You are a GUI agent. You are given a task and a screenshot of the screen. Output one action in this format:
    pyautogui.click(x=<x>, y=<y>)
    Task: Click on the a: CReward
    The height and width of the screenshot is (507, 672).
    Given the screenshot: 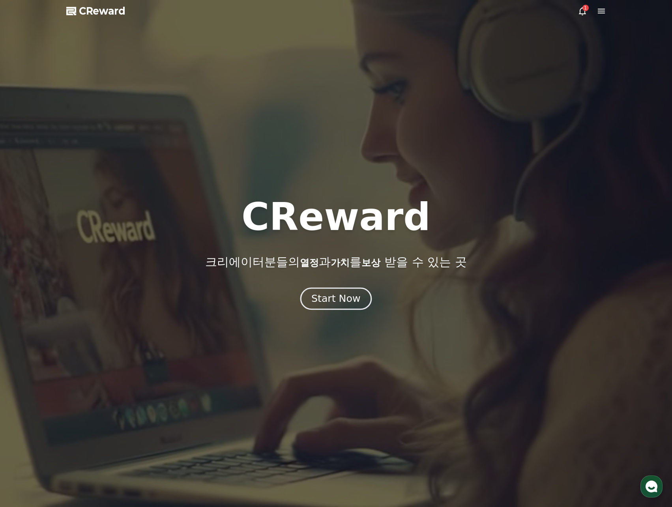 What is the action you would take?
    pyautogui.click(x=96, y=11)
    